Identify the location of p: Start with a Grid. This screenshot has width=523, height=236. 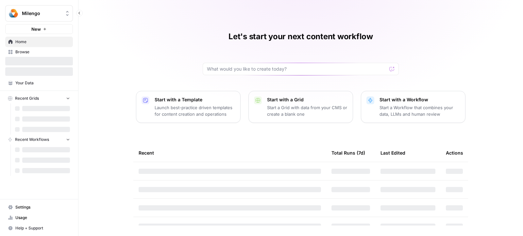
(307, 100).